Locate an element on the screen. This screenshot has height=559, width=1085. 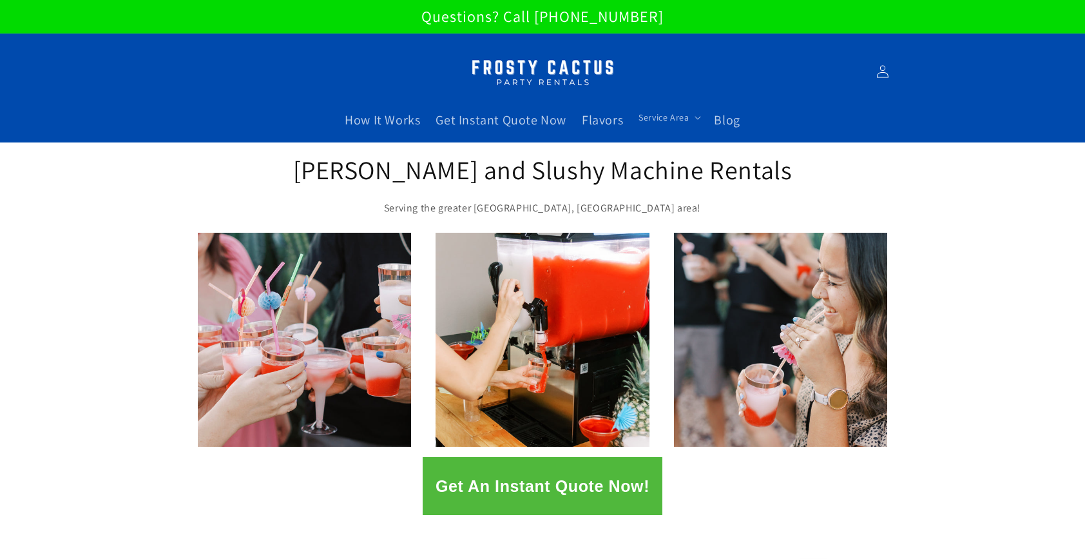
button: Get An Instant Quote Now! is located at coordinates (543, 486).